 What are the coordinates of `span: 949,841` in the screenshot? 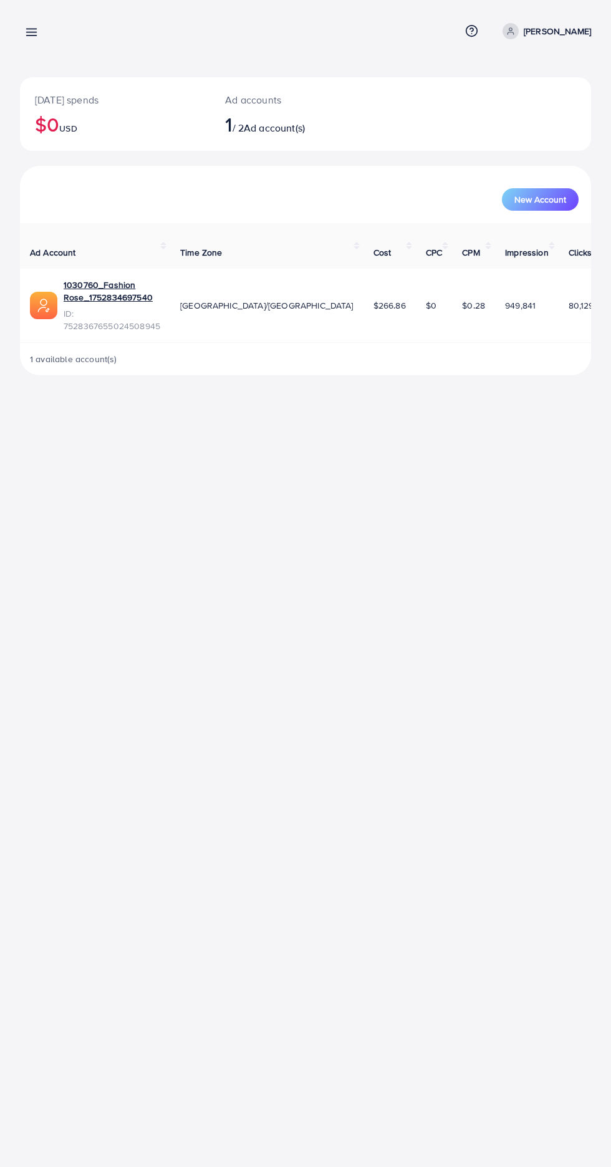 It's located at (520, 305).